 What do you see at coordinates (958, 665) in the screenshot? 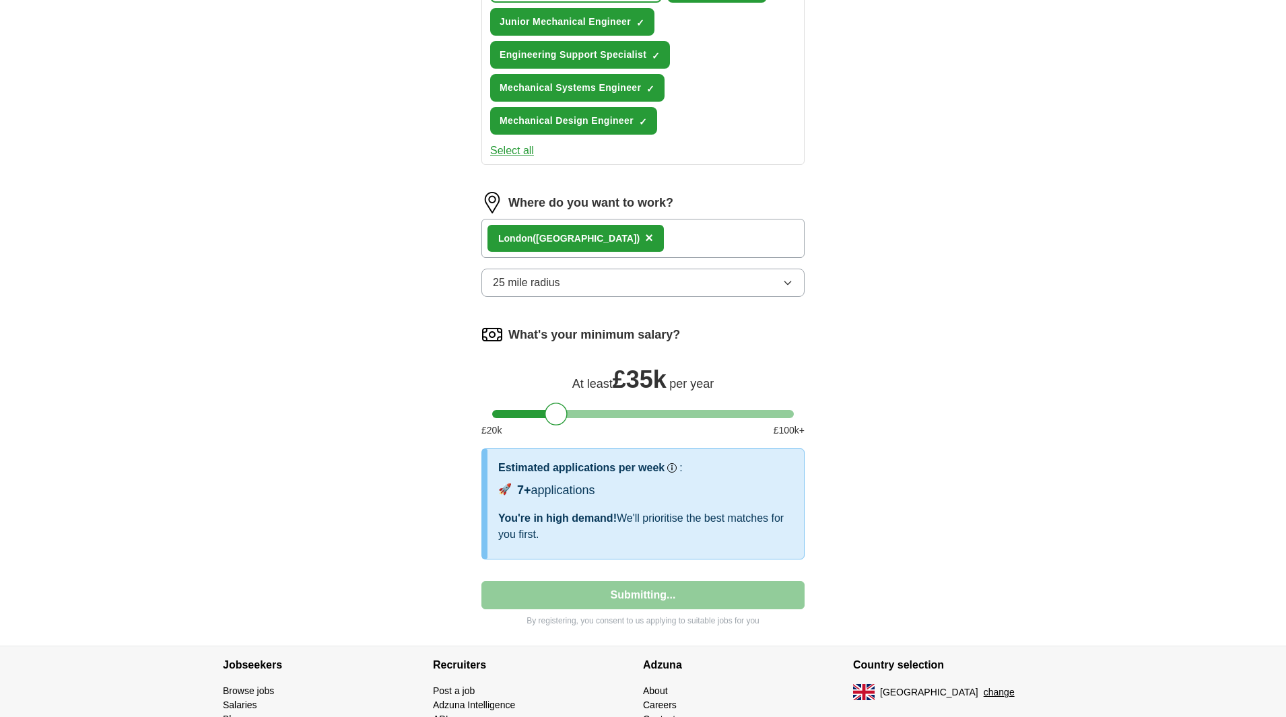
I see `h4: Country selection` at bounding box center [958, 665].